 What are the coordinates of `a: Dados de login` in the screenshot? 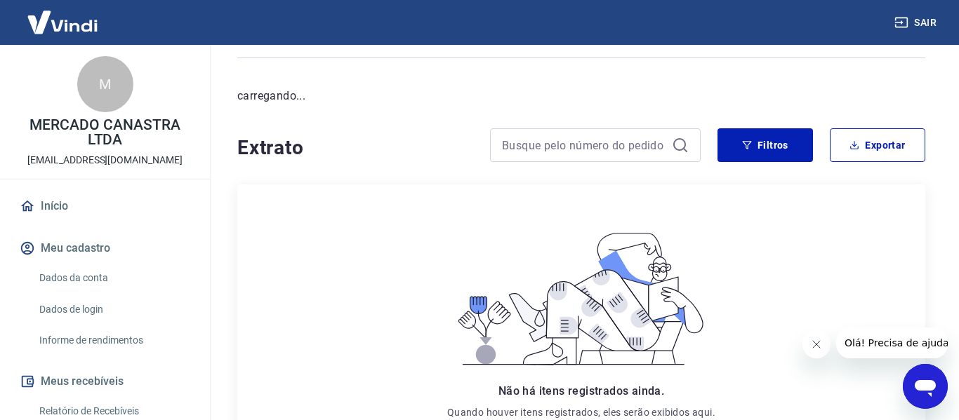 It's located at (113, 310).